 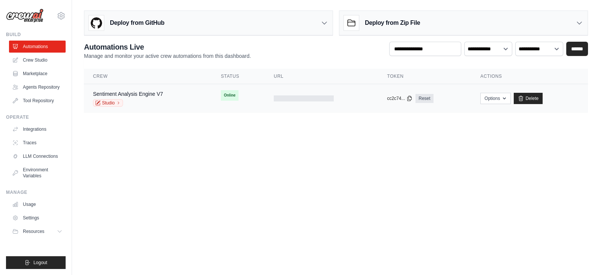 I want to click on a: Usage, so click(x=37, y=204).